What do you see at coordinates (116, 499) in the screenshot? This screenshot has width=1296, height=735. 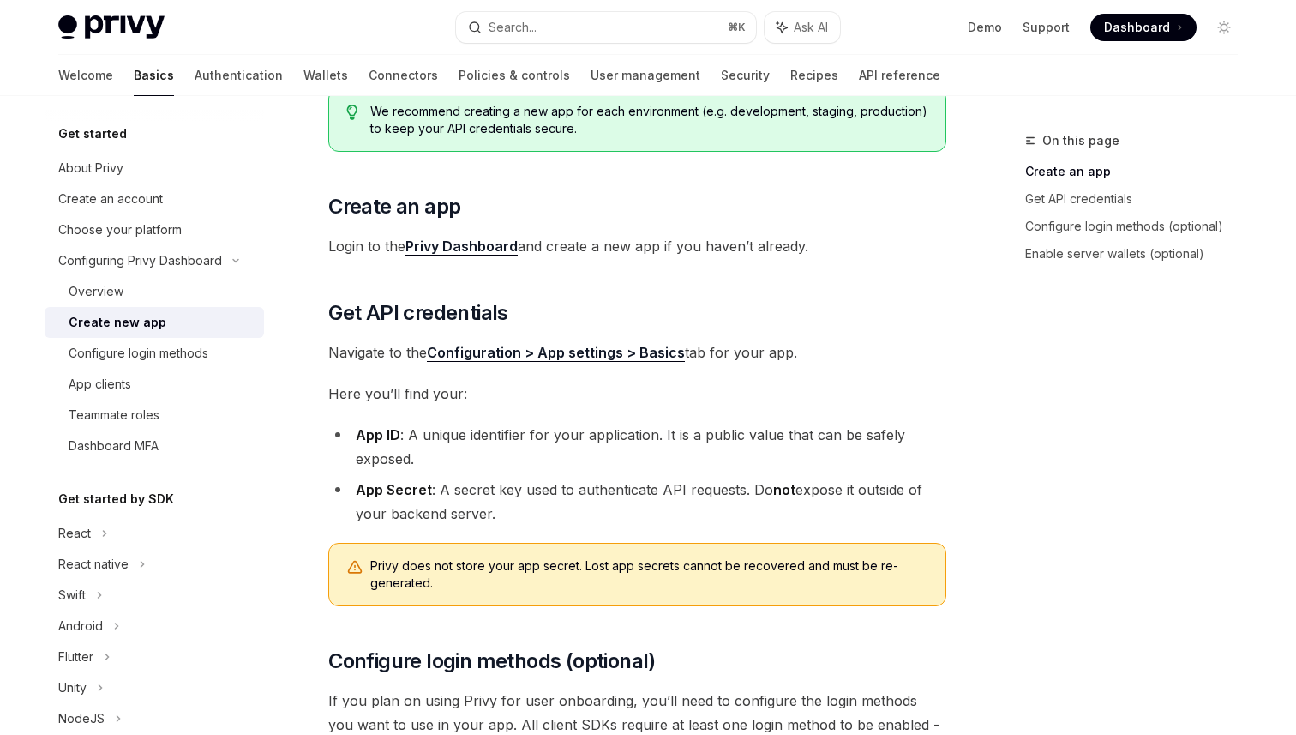 I see `h5: Get started by SDK` at bounding box center [116, 499].